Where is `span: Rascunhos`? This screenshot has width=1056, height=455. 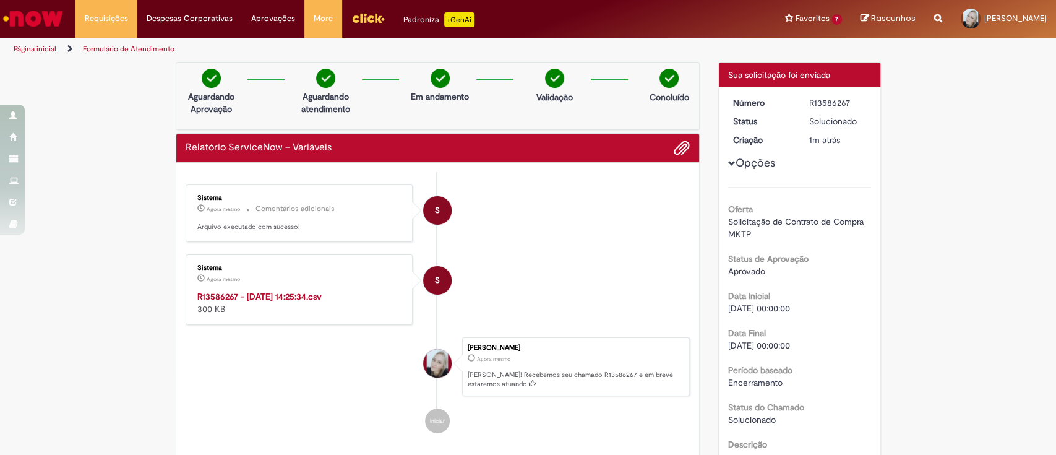 span: Rascunhos is located at coordinates (893, 18).